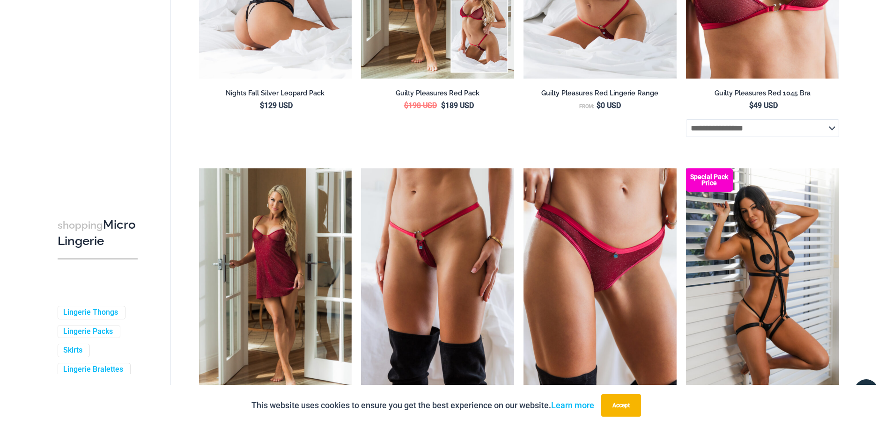 Image resolution: width=892 pixels, height=426 pixels. Describe the element at coordinates (762, 93) in the screenshot. I see `h2: Guilty Pleasures Red 1045 Bra` at that location.